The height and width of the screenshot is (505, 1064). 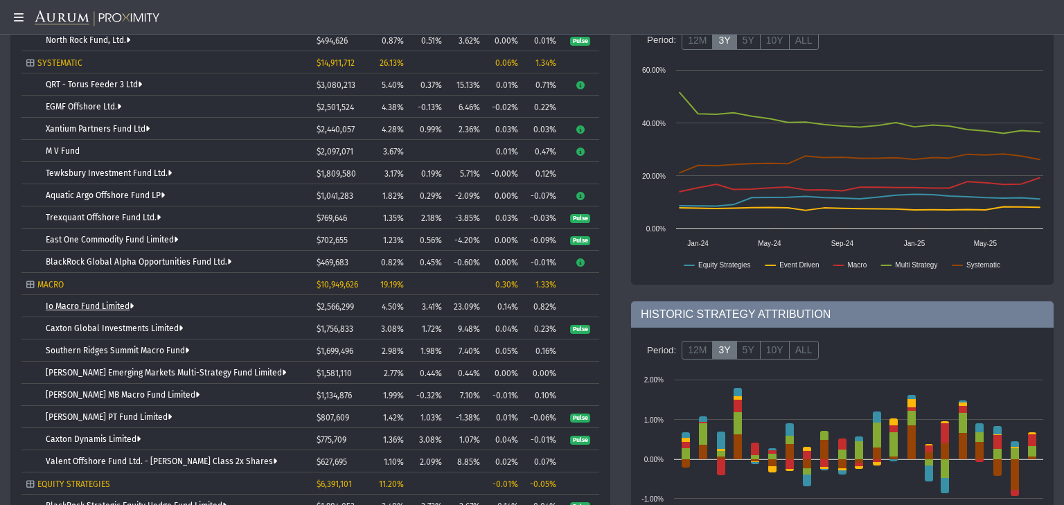 What do you see at coordinates (394, 174) in the screenshot?
I see `span: 3.17%` at bounding box center [394, 174].